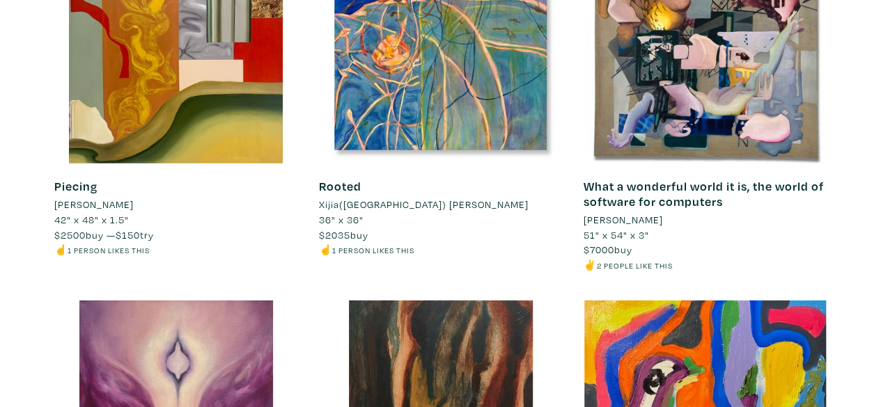  What do you see at coordinates (127, 235) in the screenshot?
I see `span: $150` at bounding box center [127, 235].